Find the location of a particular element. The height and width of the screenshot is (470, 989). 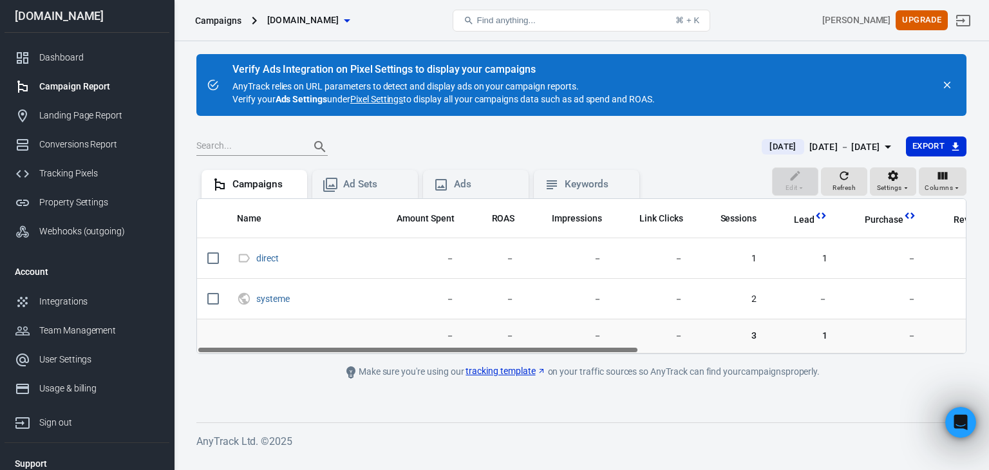

button: Search is located at coordinates (320, 147).